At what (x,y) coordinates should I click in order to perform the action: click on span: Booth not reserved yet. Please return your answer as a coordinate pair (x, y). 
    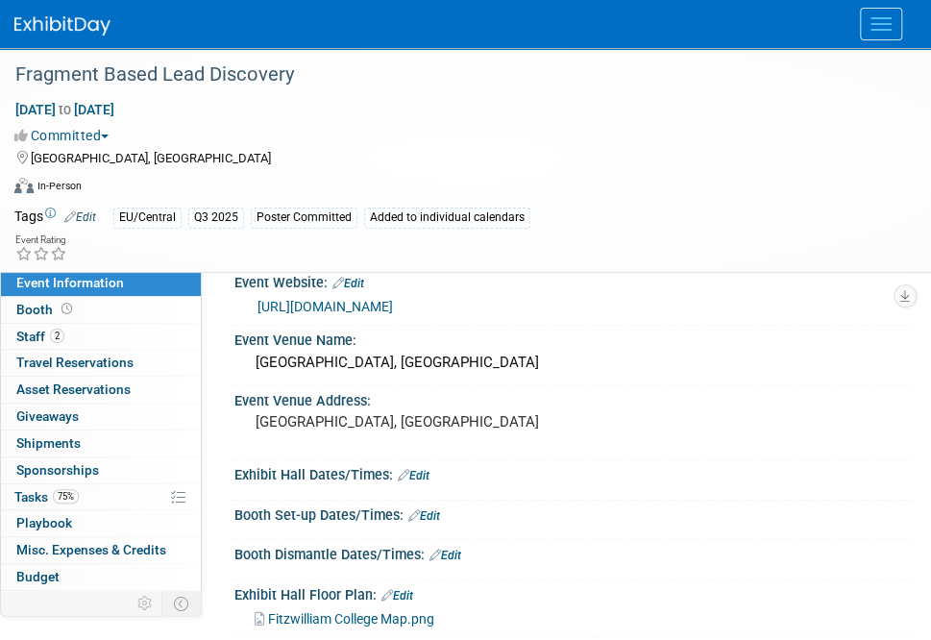
    Looking at the image, I should click on (66, 308).